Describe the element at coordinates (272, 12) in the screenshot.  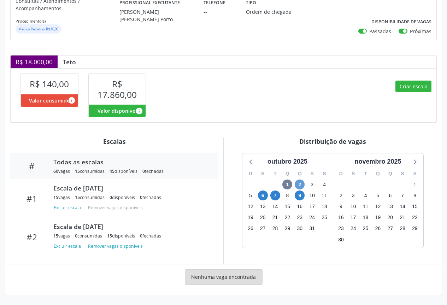
I see `div: Ordem de chegada` at that location.